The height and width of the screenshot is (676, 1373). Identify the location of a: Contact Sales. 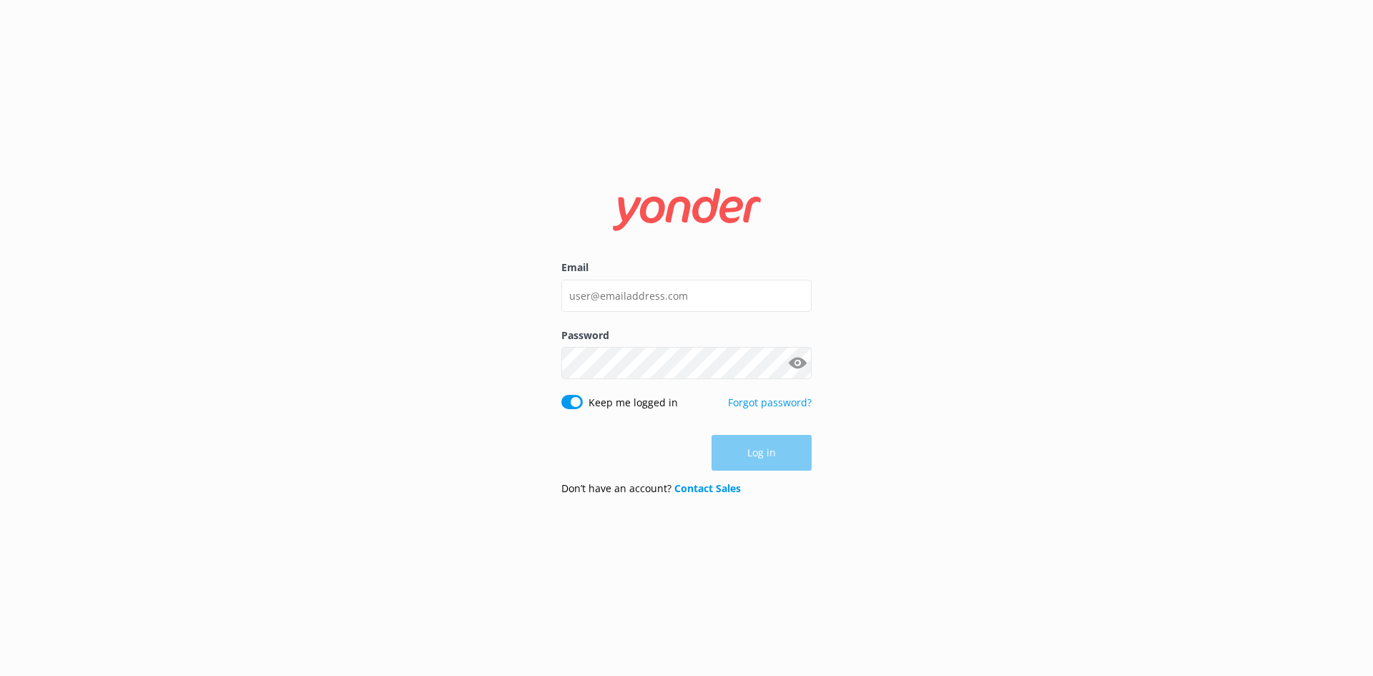
(707, 488).